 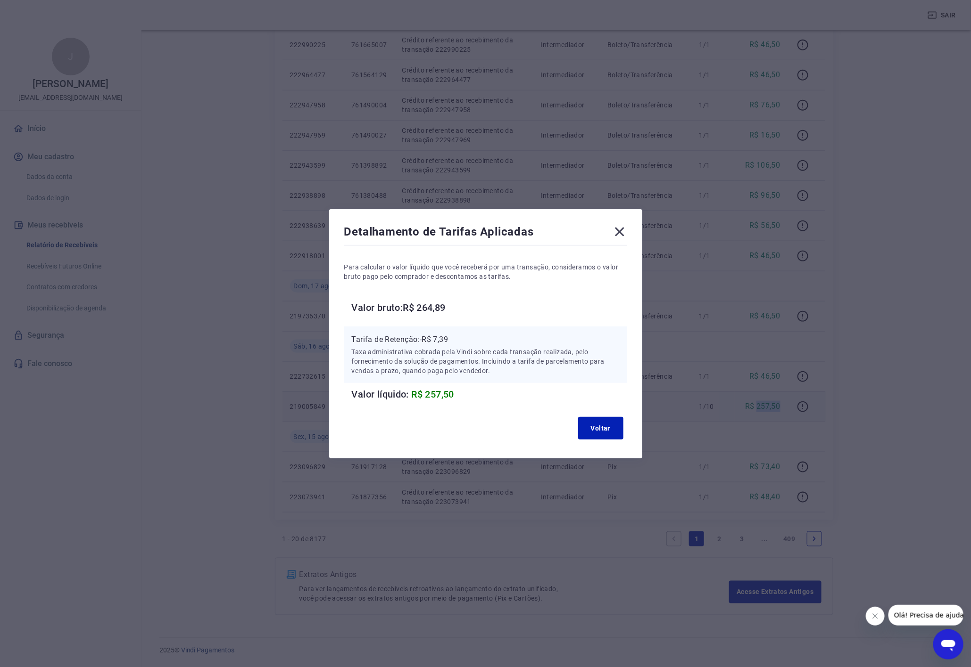 What do you see at coordinates (486, 234) in the screenshot?
I see `div: Detalhamento de Tarifas Aplicadas` at bounding box center [486, 234].